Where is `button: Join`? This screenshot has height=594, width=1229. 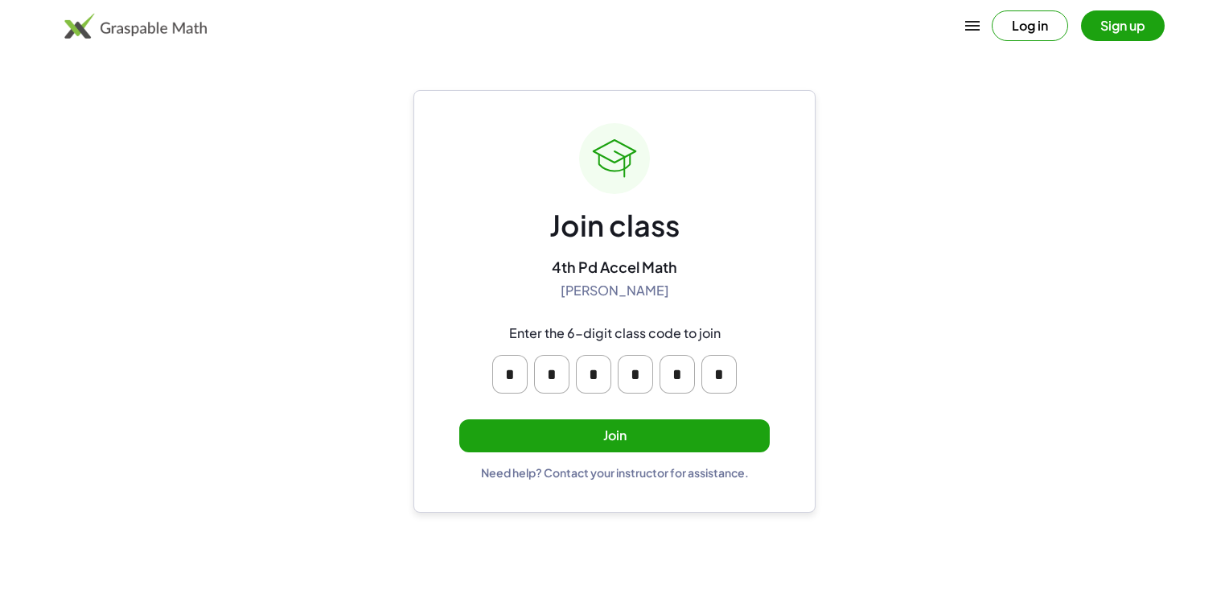
button: Join is located at coordinates (615, 435).